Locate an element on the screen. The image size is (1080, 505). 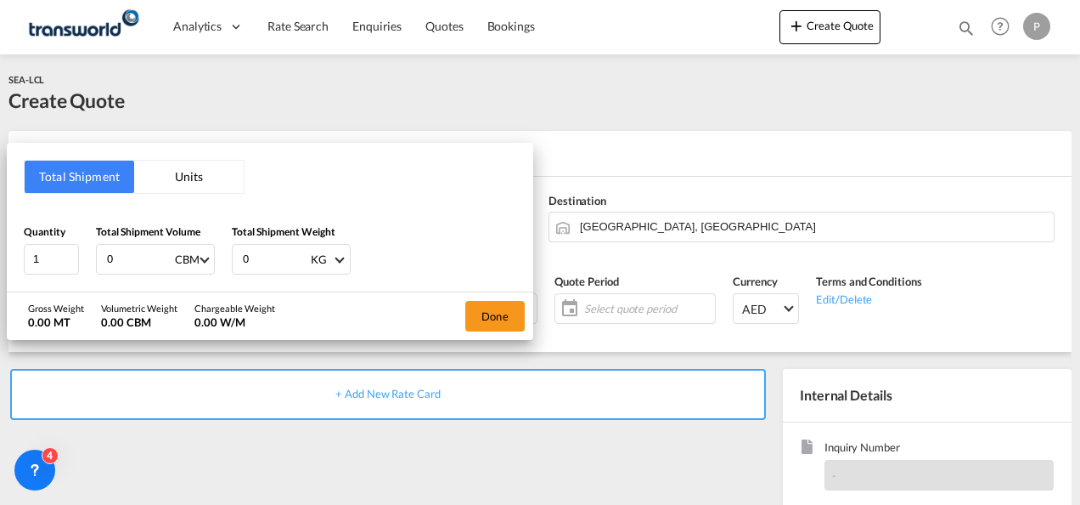
input: Qty is located at coordinates (51, 259).